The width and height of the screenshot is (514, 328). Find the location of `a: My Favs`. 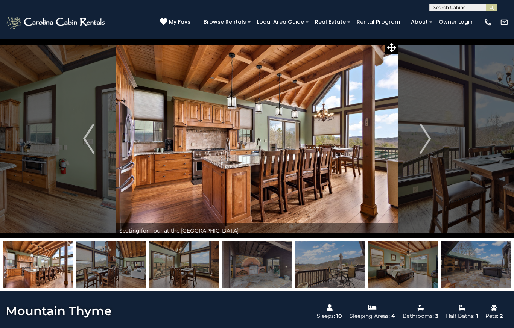

a: My Favs is located at coordinates (176, 22).